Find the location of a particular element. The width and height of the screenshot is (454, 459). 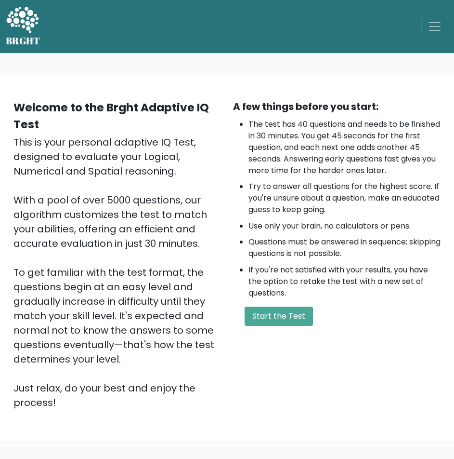

li: The test has 40 questions and needs to be finished in 30 minutes. You get 45 seconds for the firs... is located at coordinates (345, 147).